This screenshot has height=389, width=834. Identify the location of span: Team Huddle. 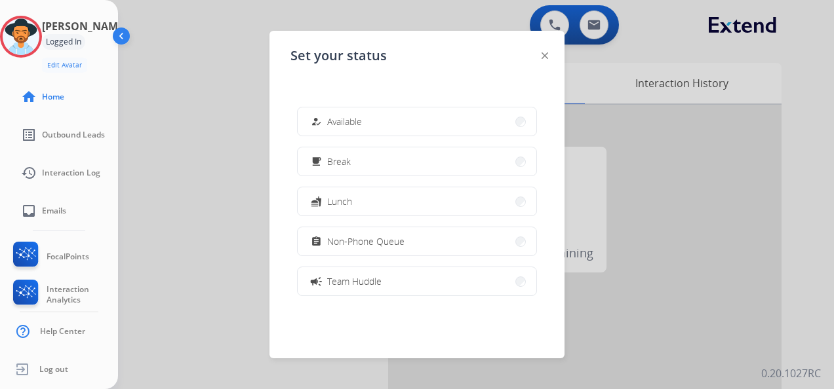
(354, 281).